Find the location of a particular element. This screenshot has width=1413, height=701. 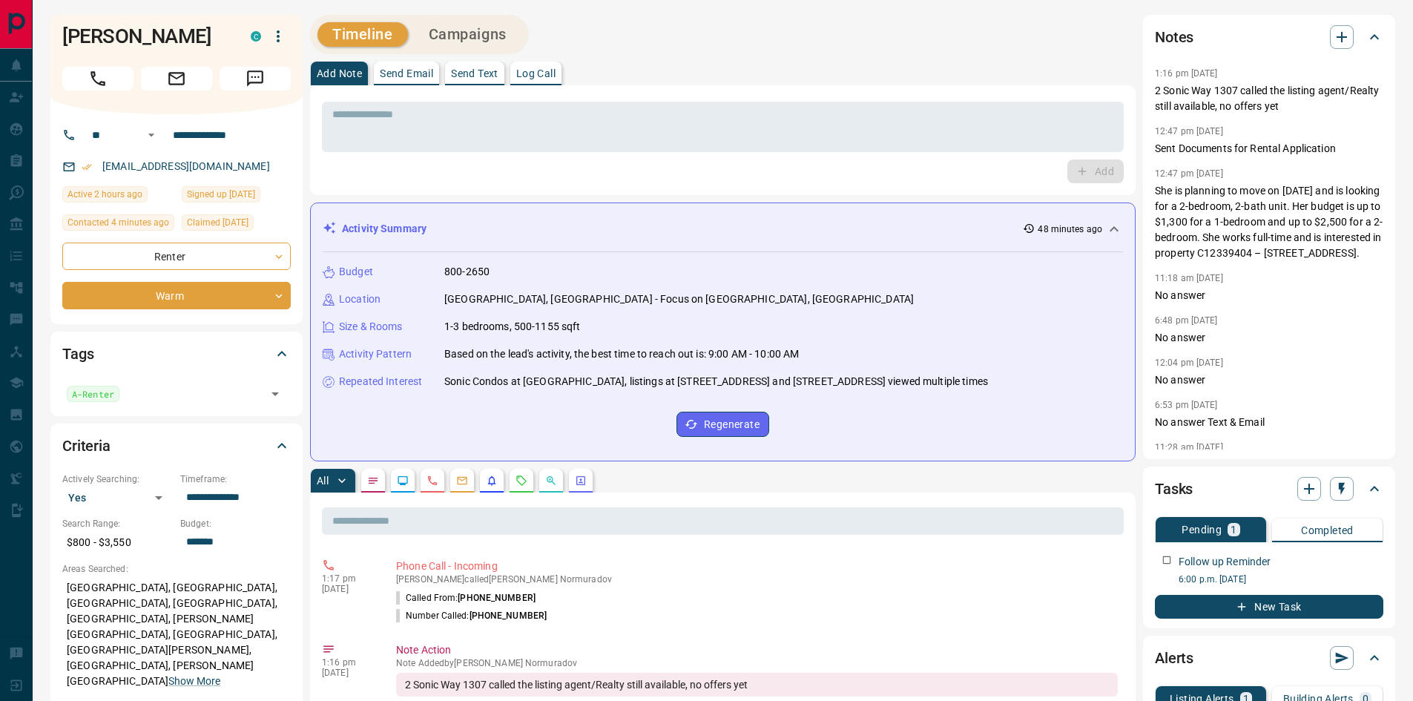

div: Renter is located at coordinates (176, 256).